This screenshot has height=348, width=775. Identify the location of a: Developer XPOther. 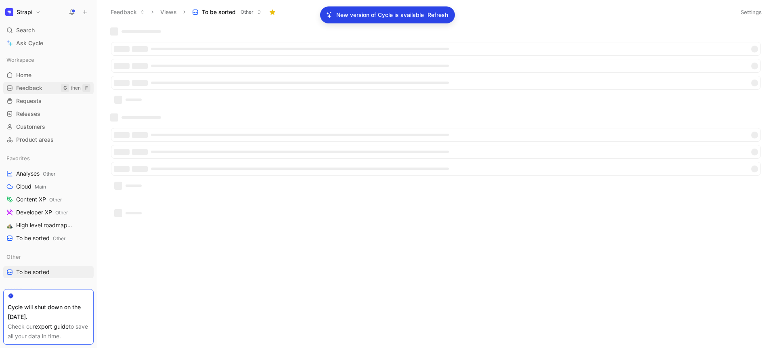
(48, 212).